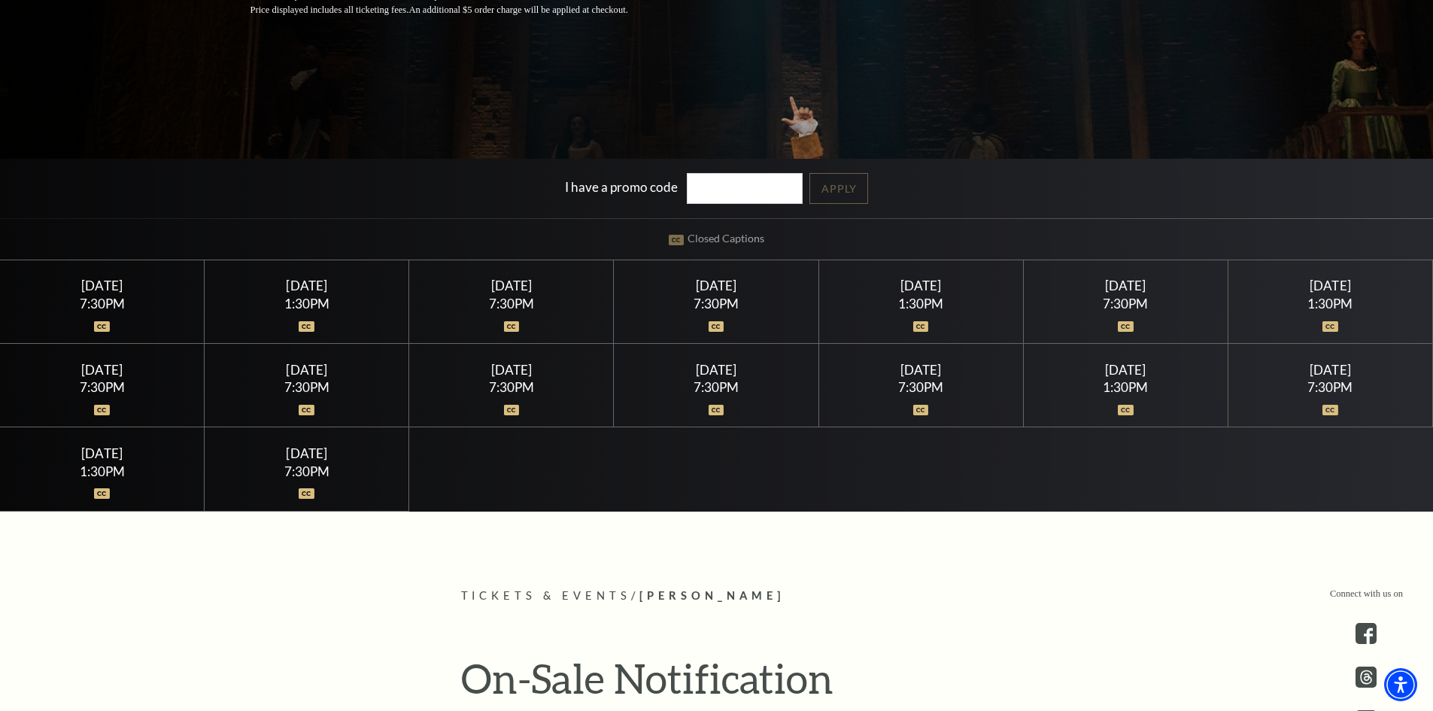 The width and height of the screenshot is (1433, 711). I want to click on p: Connect with us on, so click(1366, 593).